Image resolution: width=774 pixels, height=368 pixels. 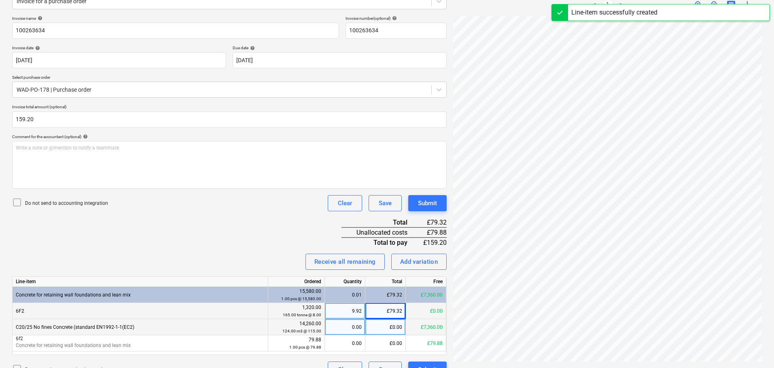 What do you see at coordinates (433, 243) in the screenshot?
I see `div: £159.20` at bounding box center [433, 243].